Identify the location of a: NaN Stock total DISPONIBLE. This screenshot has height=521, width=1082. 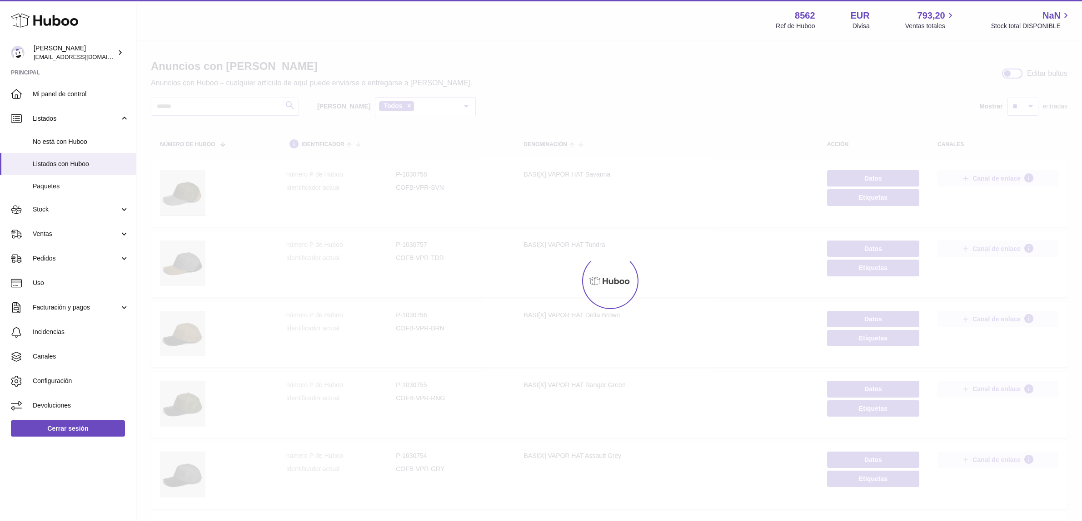
(1031, 20).